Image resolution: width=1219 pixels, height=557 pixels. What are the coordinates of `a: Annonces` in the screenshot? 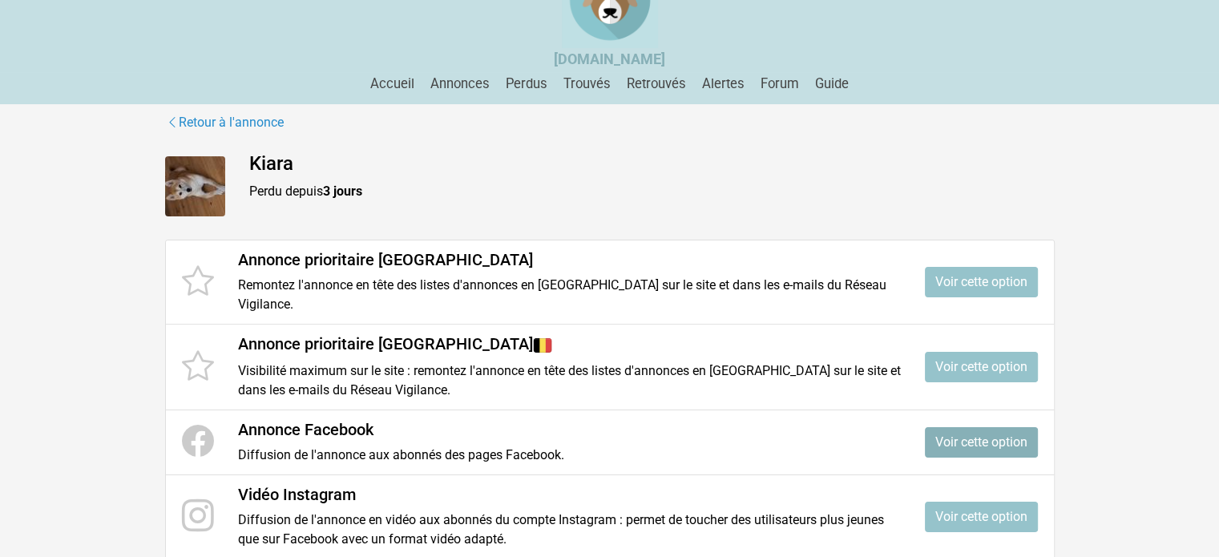 It's located at (460, 83).